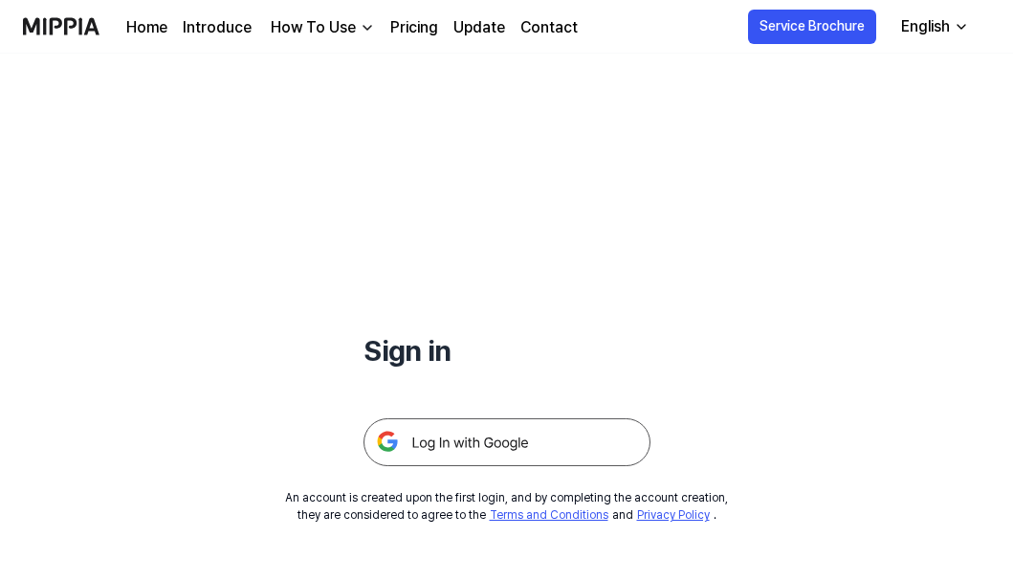 This screenshot has width=1013, height=582. Describe the element at coordinates (549, 515) in the screenshot. I see `a: Terms and Conditions` at that location.